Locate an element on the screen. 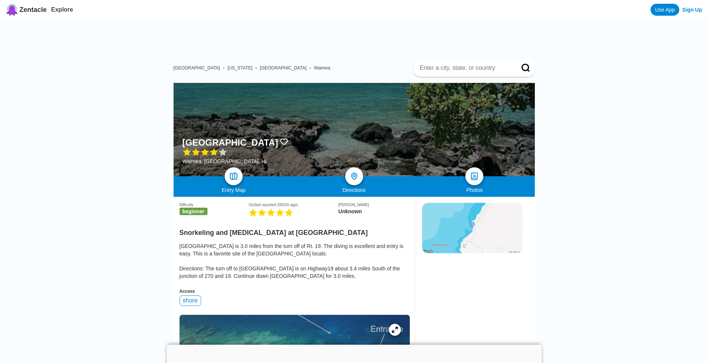 This screenshot has width=708, height=363. a: Use App is located at coordinates (665, 10).